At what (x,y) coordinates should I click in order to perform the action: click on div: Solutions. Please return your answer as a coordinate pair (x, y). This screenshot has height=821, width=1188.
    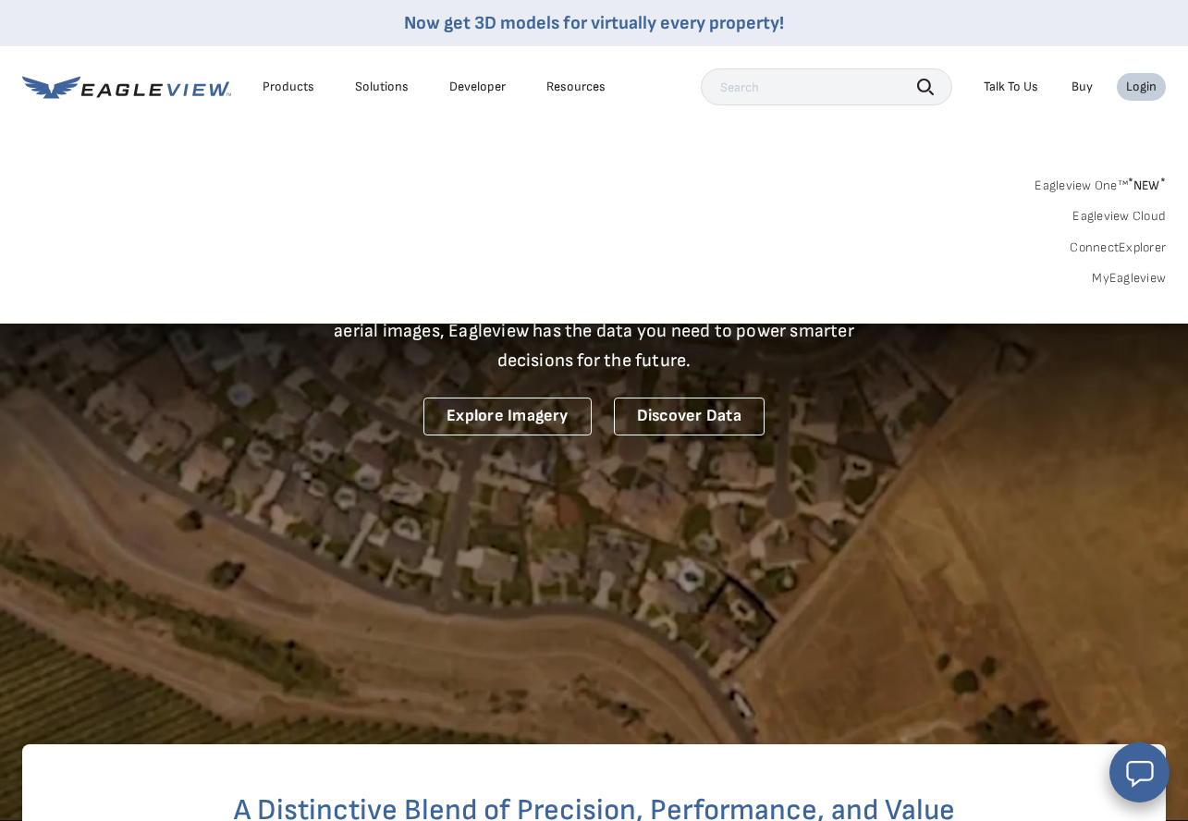
    Looking at the image, I should click on (382, 87).